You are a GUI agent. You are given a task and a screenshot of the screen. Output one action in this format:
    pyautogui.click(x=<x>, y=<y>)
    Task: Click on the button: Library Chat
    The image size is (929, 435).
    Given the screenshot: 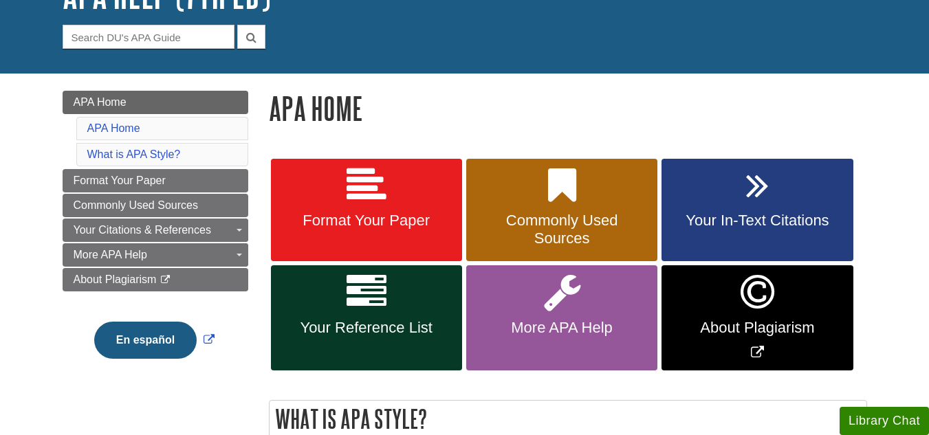 What is the action you would take?
    pyautogui.click(x=884, y=421)
    